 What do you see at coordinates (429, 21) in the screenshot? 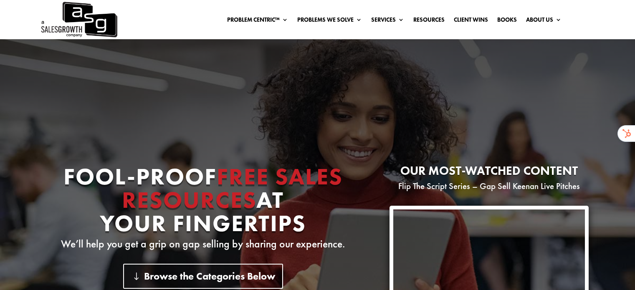
I see `a: Resources` at bounding box center [429, 21].